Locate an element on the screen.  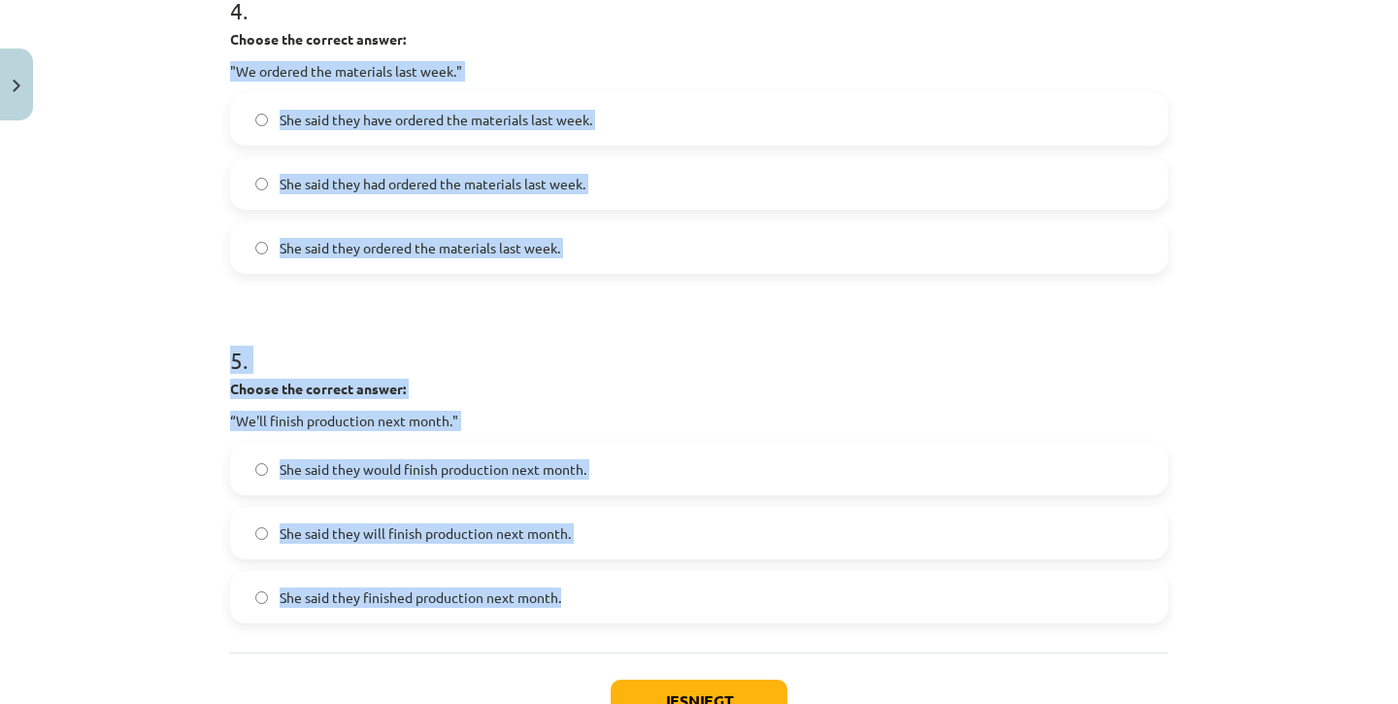
input: She said they would finish production next month. is located at coordinates (261, 469).